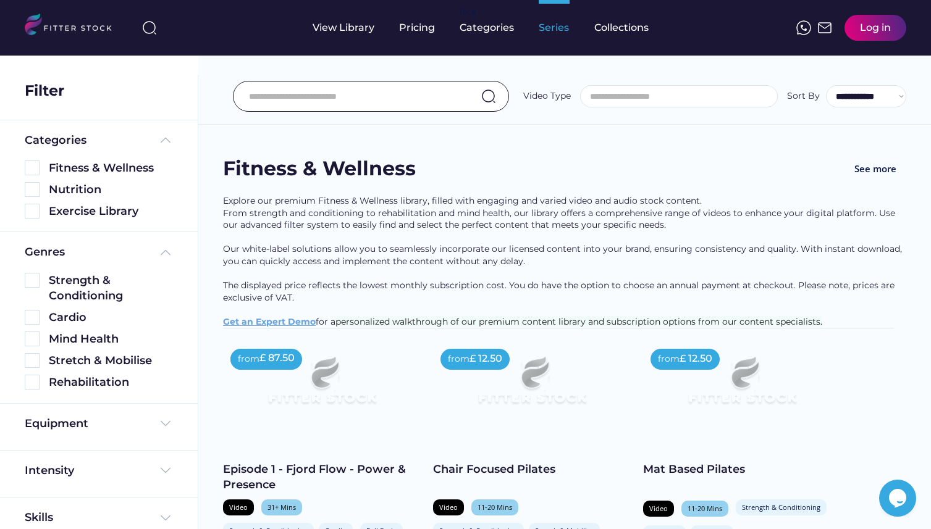 This screenshot has width=931, height=529. Describe the element at coordinates (803, 28) in the screenshot. I see `img: meteor-icons_whatsapp%20%281%29.svg` at that location.